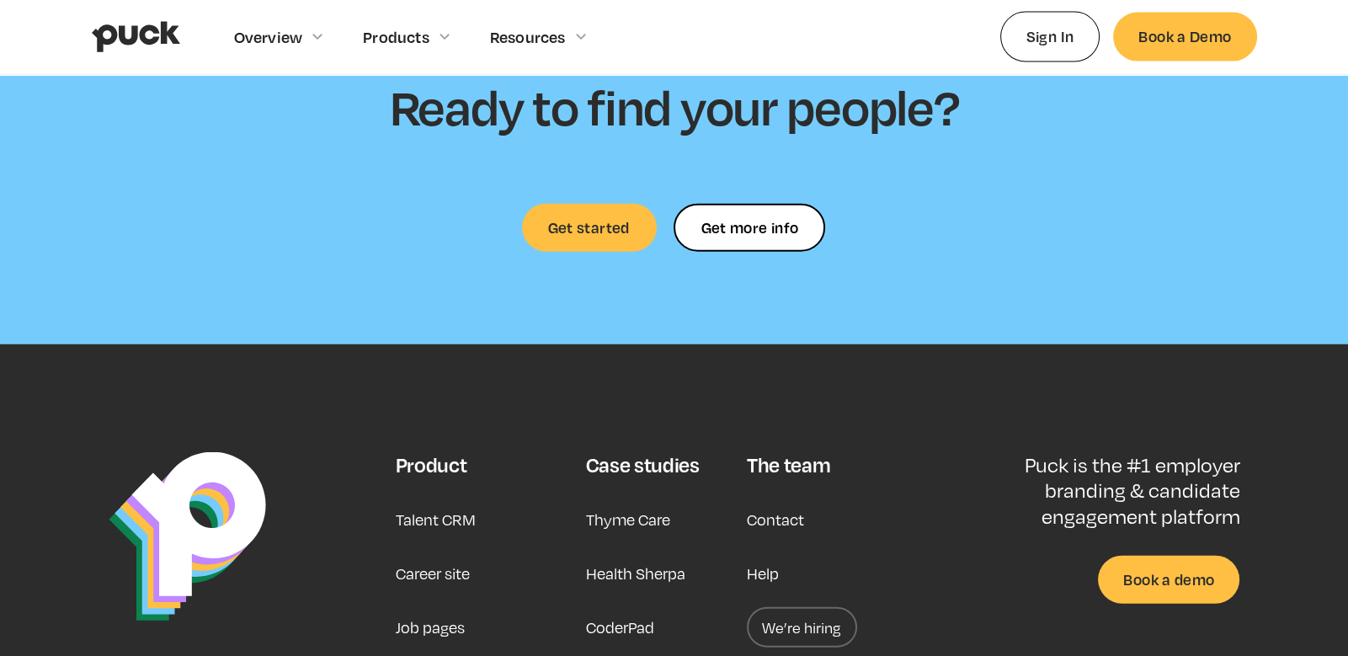 The height and width of the screenshot is (656, 1348). I want to click on a: Career site, so click(432, 573).